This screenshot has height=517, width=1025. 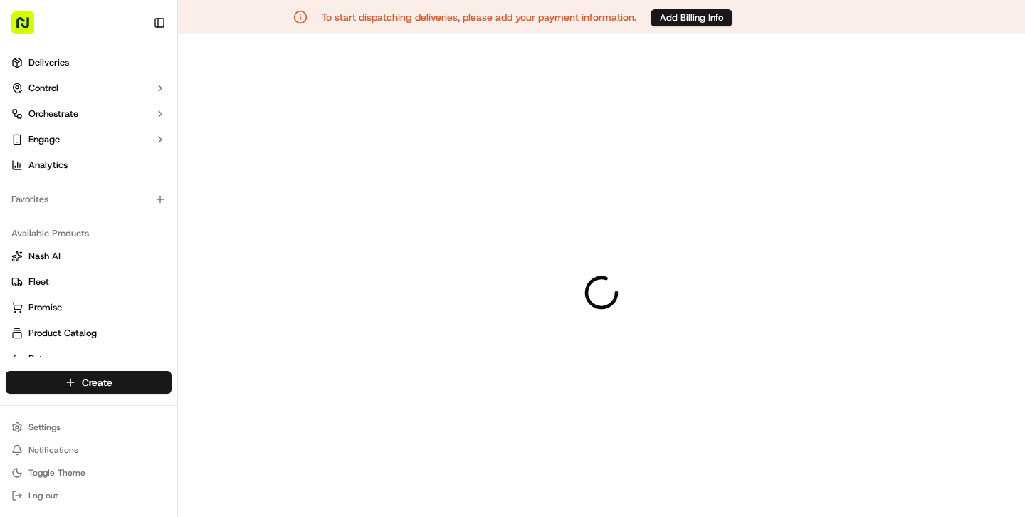 What do you see at coordinates (44, 140) in the screenshot?
I see `span: Engage` at bounding box center [44, 140].